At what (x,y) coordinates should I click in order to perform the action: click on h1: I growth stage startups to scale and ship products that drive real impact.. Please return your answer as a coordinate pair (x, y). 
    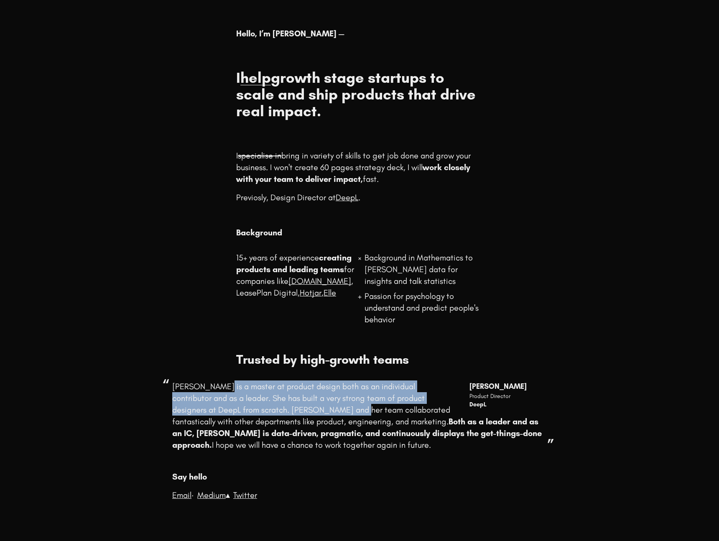
    Looking at the image, I should click on (359, 94).